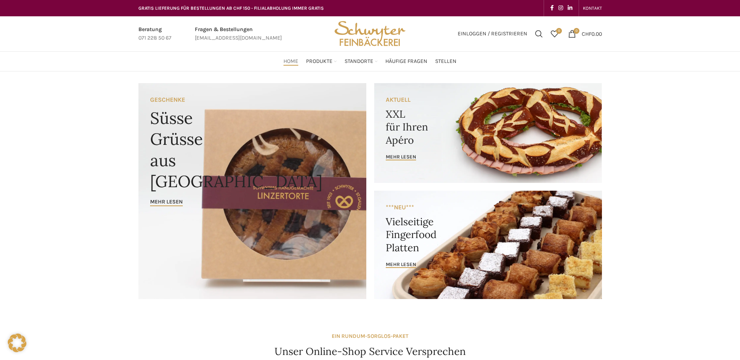 The image size is (740, 360). I want to click on div: Suchen, so click(539, 34).